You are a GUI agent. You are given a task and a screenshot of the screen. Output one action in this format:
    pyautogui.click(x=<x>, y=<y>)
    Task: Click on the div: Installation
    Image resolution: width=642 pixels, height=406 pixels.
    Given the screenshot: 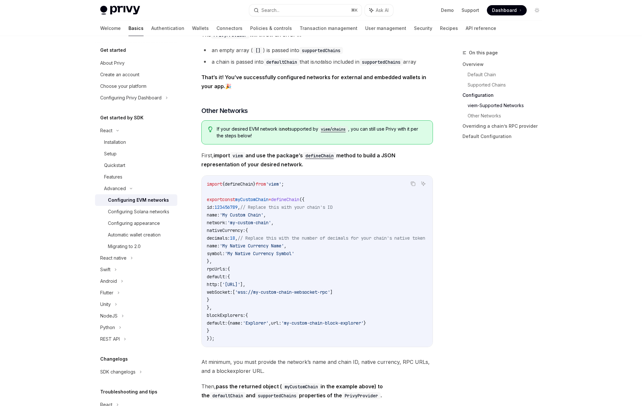 What is the action you would take?
    pyautogui.click(x=115, y=142)
    